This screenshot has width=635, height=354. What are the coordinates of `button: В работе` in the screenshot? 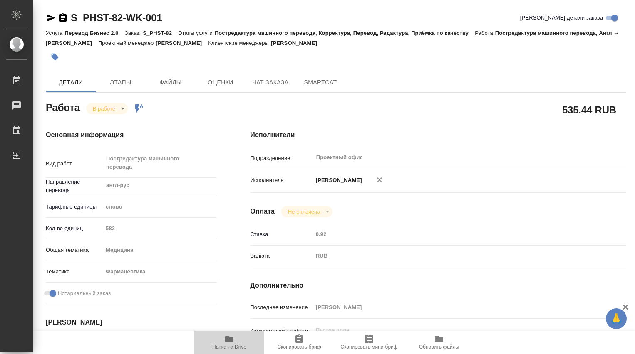 It's located at (104, 109).